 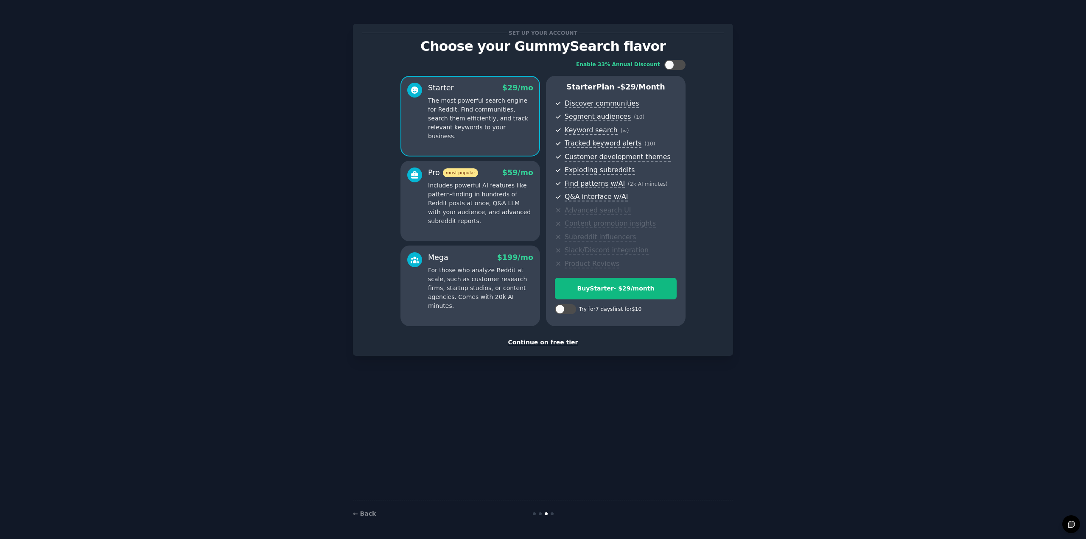 I want to click on div: Starter, so click(x=441, y=88).